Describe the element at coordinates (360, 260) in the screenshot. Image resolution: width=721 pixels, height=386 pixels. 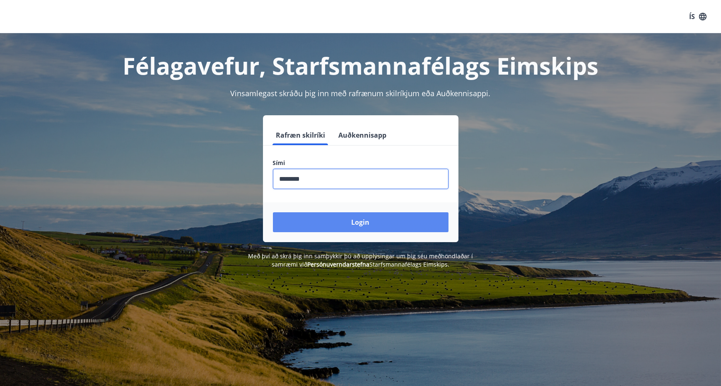
I see `span: Með því að skrá þig inn samþykkir þú að upplýsingar um þig séu meðhöndlaðar í samræmi við Starfsm...` at that location.